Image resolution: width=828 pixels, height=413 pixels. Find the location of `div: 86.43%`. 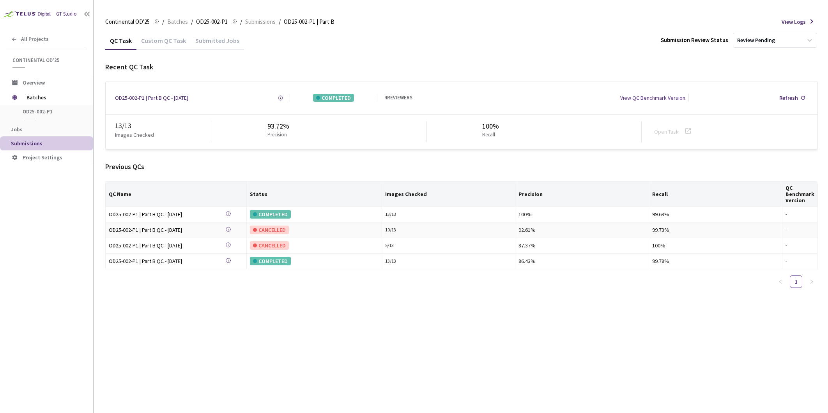

div: 86.43% is located at coordinates (582, 261).